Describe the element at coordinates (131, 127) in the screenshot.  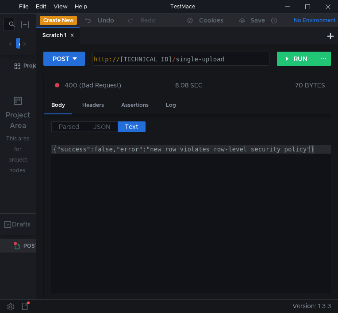
I see `span: Text` at that location.